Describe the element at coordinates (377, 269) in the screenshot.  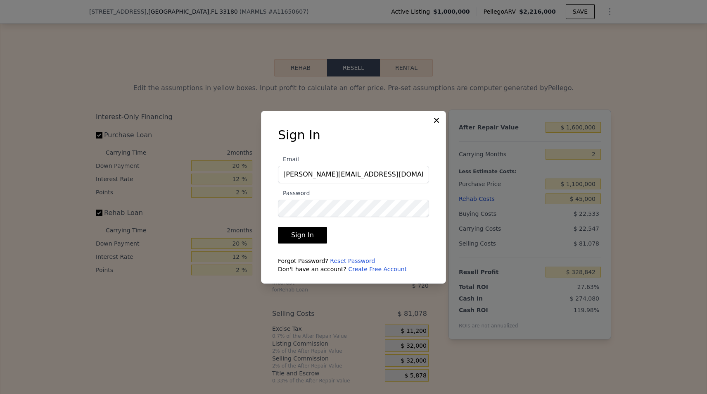
I see `a: Create Free Account` at that location.